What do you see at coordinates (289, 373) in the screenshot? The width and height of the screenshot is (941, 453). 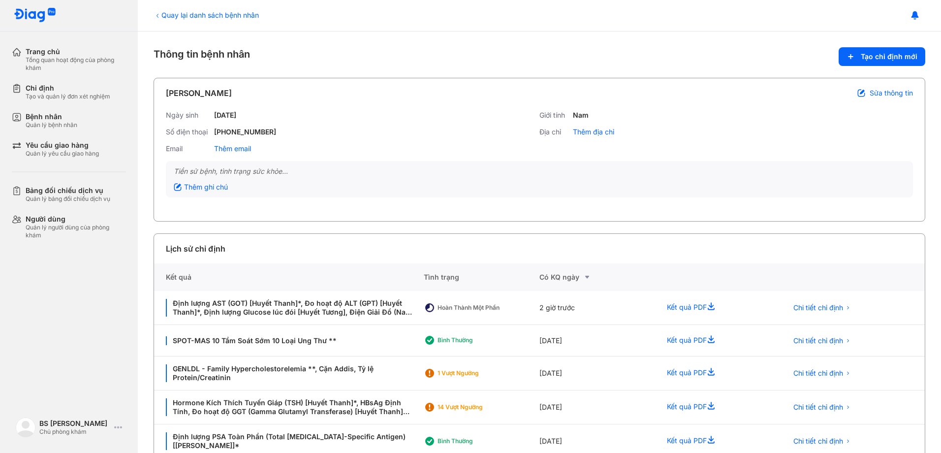 I see `div: GENLDL - Family Hypercholestorelemia **, Cặn Addis, Tỷ lệ Protein/Creatinin` at bounding box center [289, 373].